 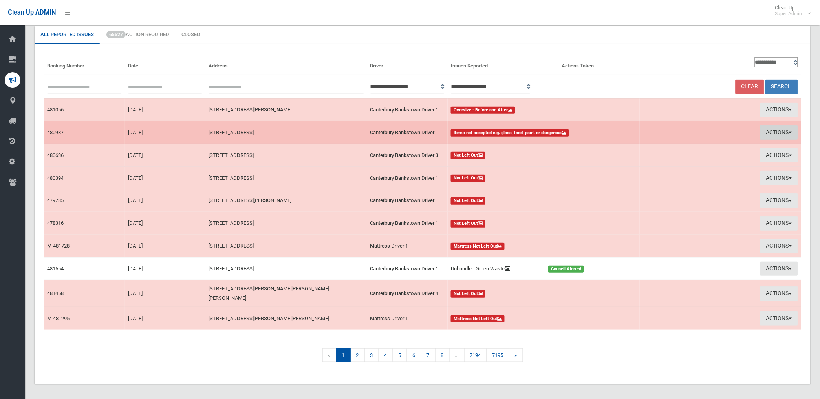 I want to click on th: Driver, so click(x=407, y=64).